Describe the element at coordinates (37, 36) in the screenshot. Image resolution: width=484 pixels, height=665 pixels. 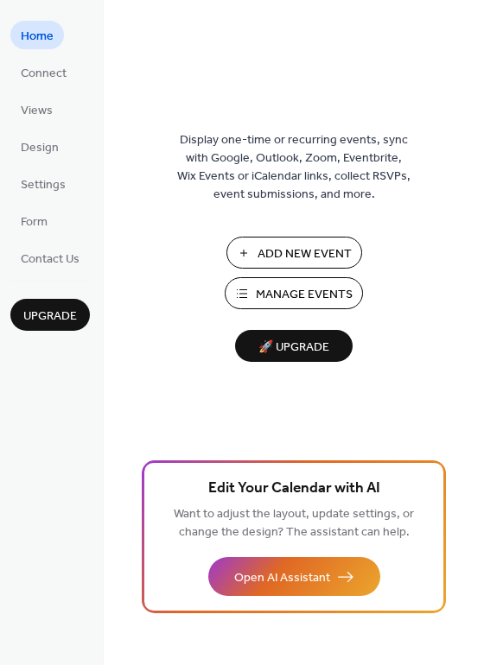
I see `span: Home` at that location.